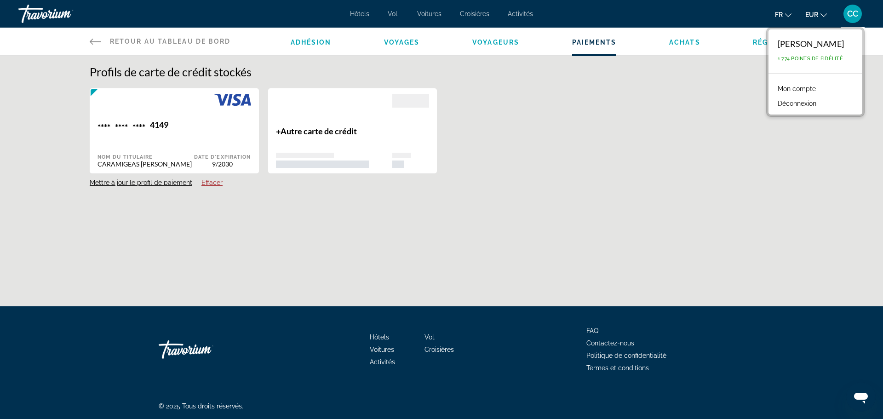 The image size is (883, 419). What do you see at coordinates (852, 14) in the screenshot?
I see `button: Menu utilisateur` at bounding box center [852, 14].